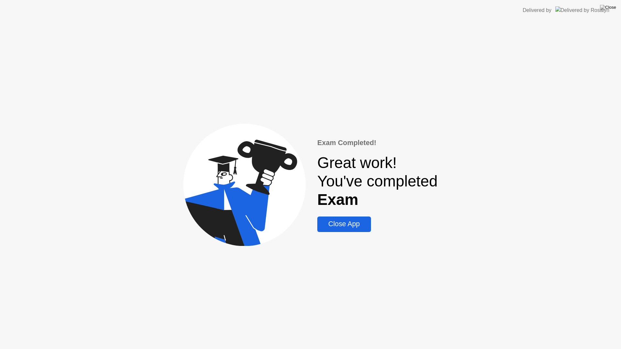 The height and width of the screenshot is (349, 621). What do you see at coordinates (582, 10) in the screenshot?
I see `img: Delivered by Rosalyn` at bounding box center [582, 10].